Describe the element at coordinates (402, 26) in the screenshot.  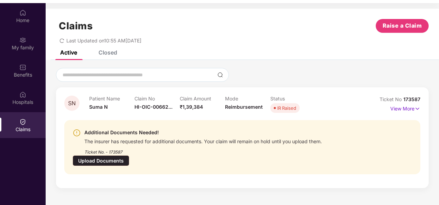
I see `span: Raise a Claim` at that location.